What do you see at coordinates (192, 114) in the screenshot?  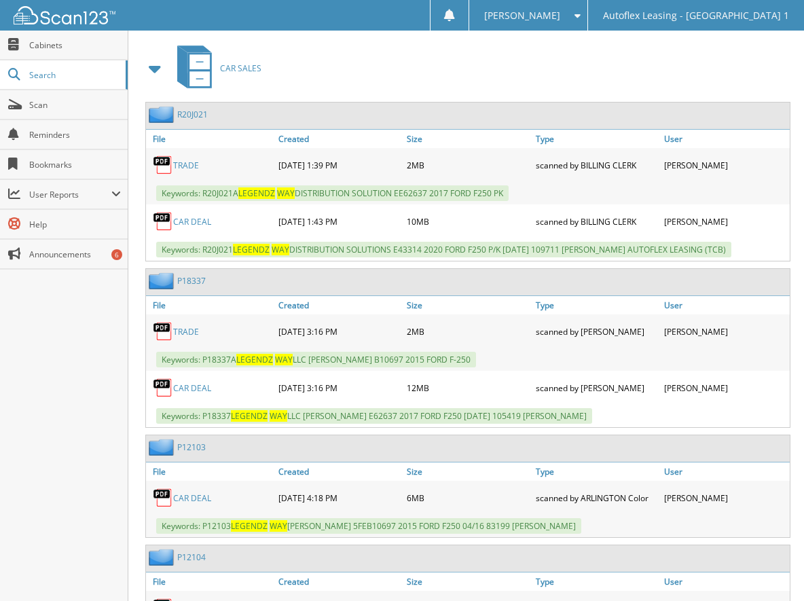 I see `a: R20J021` at bounding box center [192, 114].